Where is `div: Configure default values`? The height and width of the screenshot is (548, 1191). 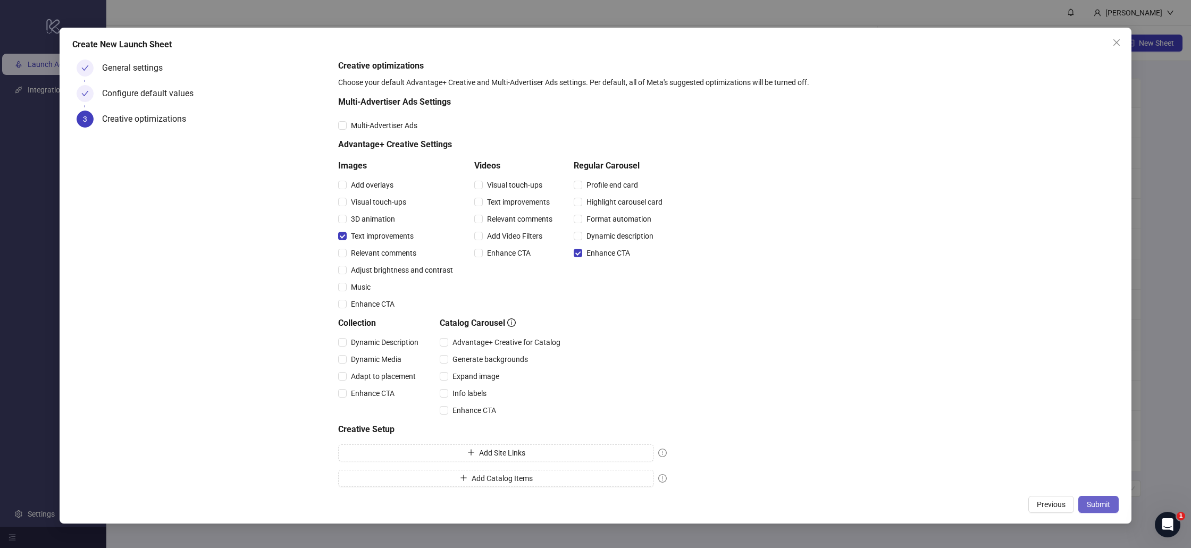
div: Configure default values is located at coordinates (152, 94).